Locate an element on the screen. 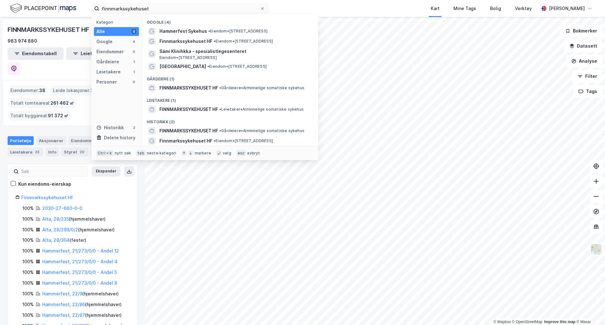 The image size is (605, 325). span: Hammerfest Sykehus is located at coordinates (183, 31).